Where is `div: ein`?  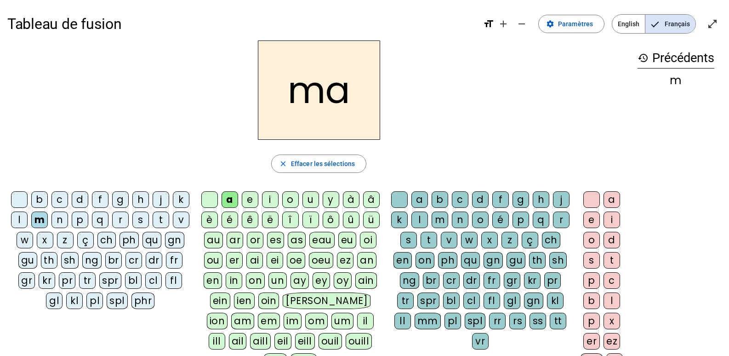
div: ein is located at coordinates (220, 301).